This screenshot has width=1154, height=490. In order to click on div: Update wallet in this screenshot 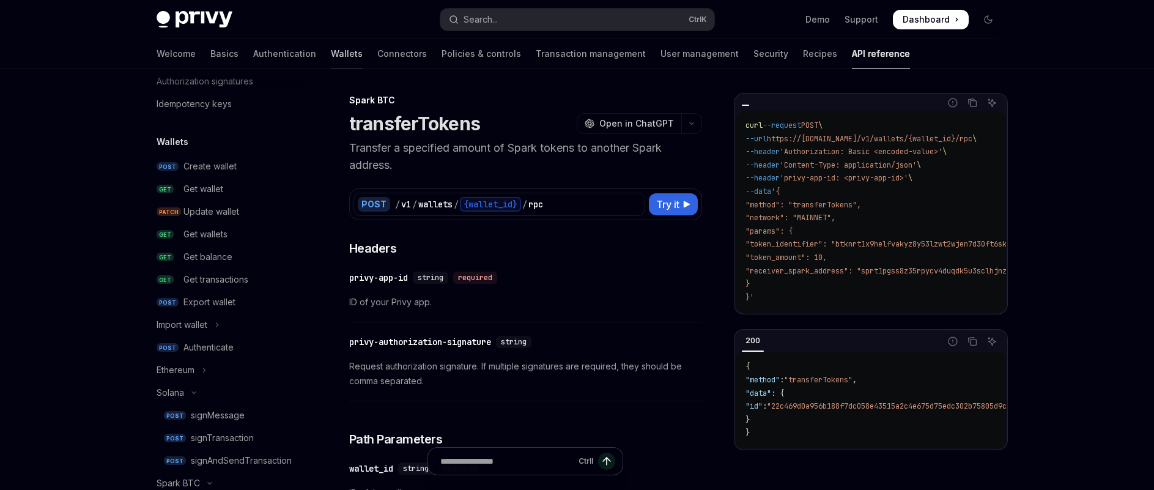, I will do `click(211, 212)`.